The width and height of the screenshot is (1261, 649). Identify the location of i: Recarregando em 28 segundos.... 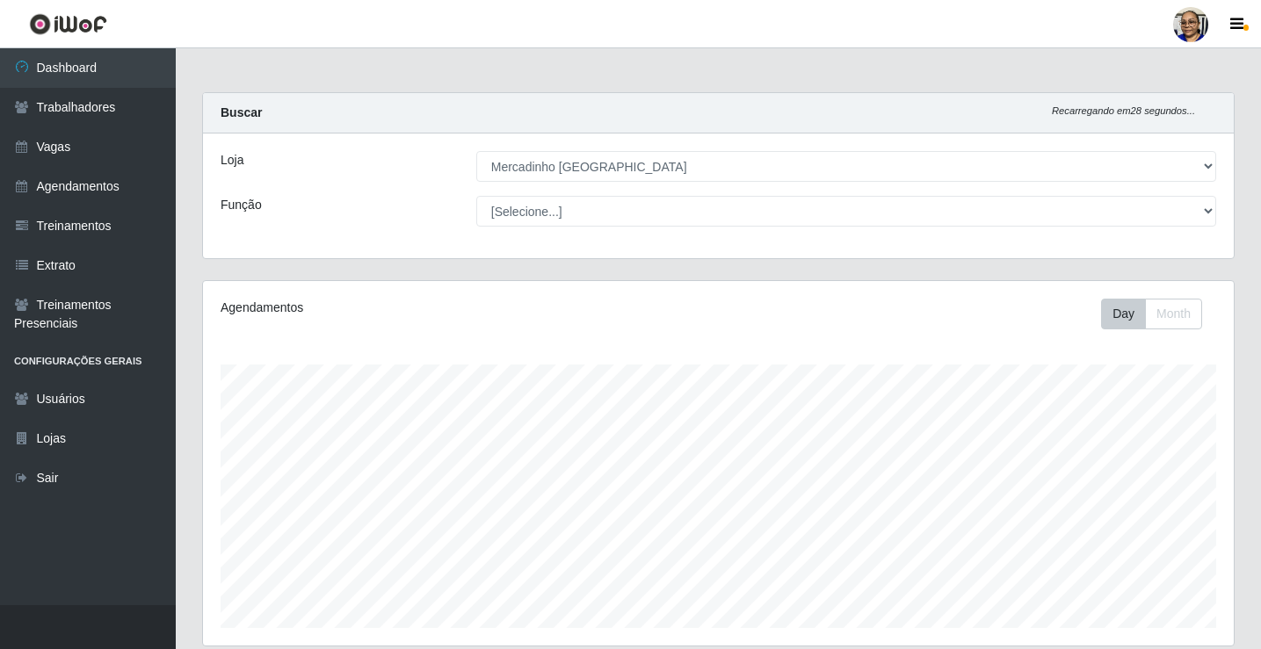
(1123, 111).